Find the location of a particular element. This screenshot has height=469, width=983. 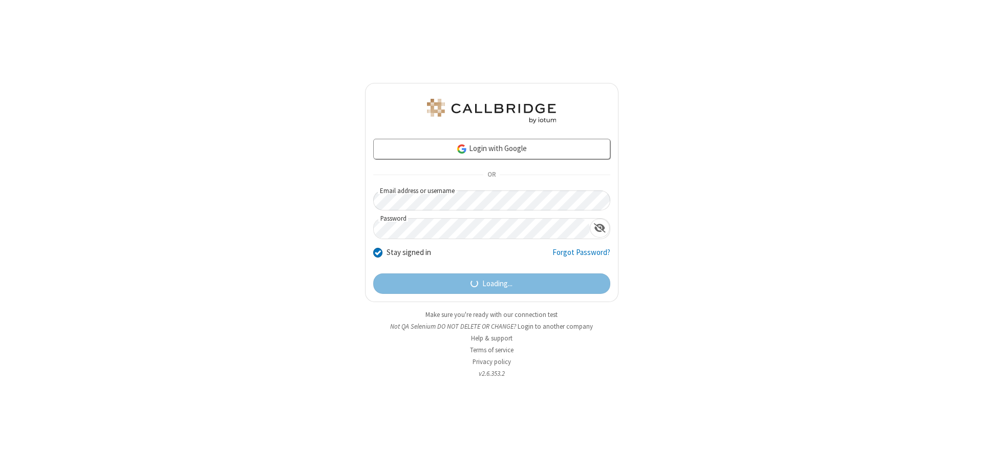

li: v2.6.353.2 is located at coordinates (492, 373).